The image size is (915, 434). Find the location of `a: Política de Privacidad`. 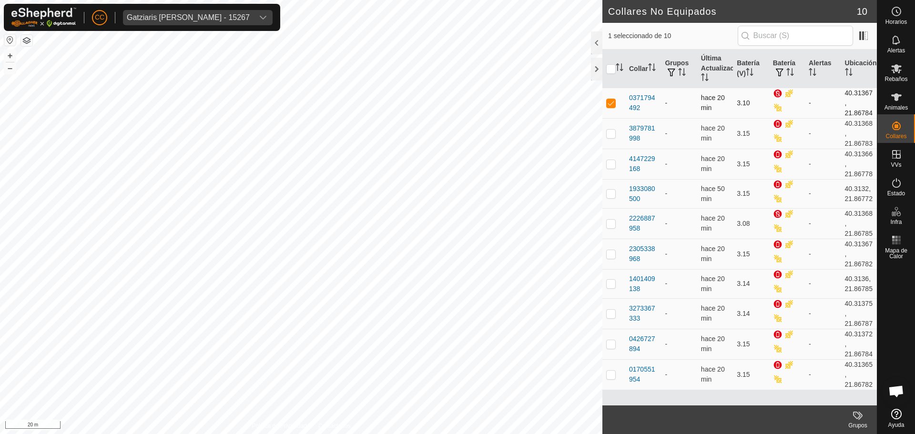

a: Política de Privacidad is located at coordinates (279, 426).